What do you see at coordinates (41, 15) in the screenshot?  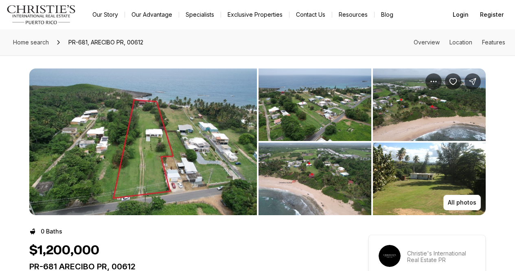 I see `a: logo` at bounding box center [41, 15].